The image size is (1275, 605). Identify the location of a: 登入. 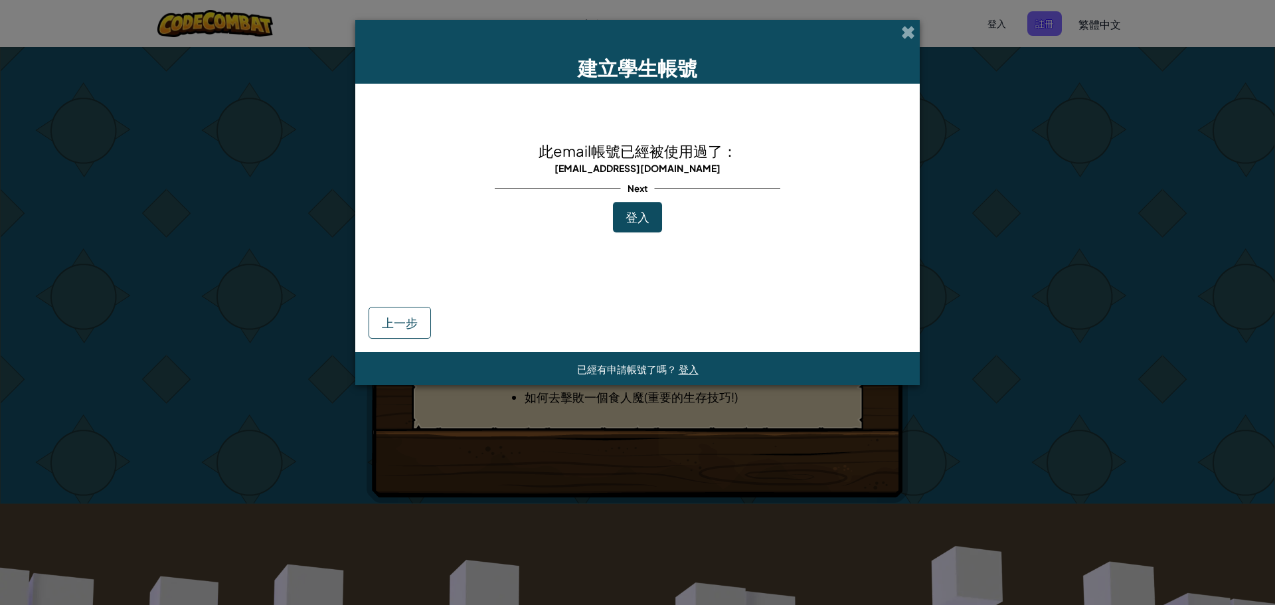
(689, 369).